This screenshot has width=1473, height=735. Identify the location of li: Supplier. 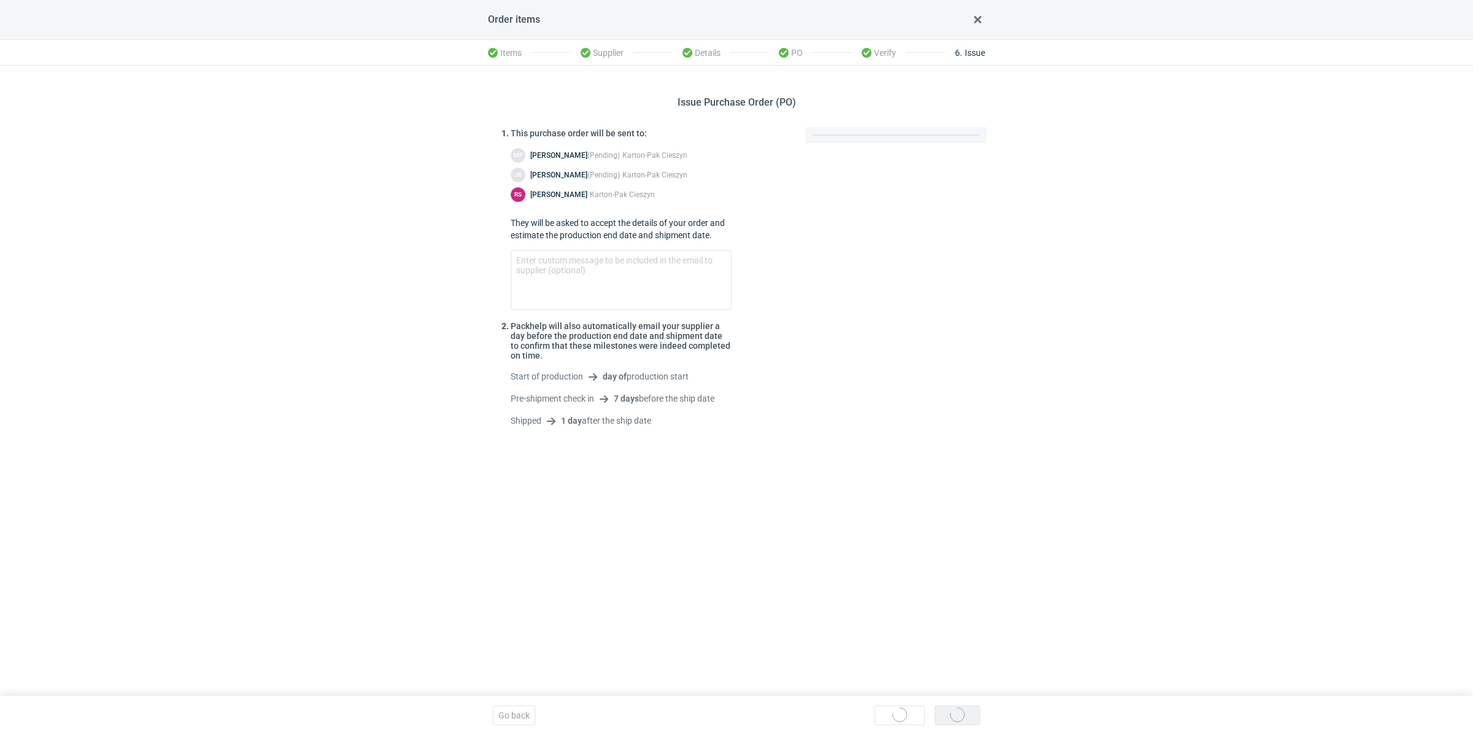
(602, 53).